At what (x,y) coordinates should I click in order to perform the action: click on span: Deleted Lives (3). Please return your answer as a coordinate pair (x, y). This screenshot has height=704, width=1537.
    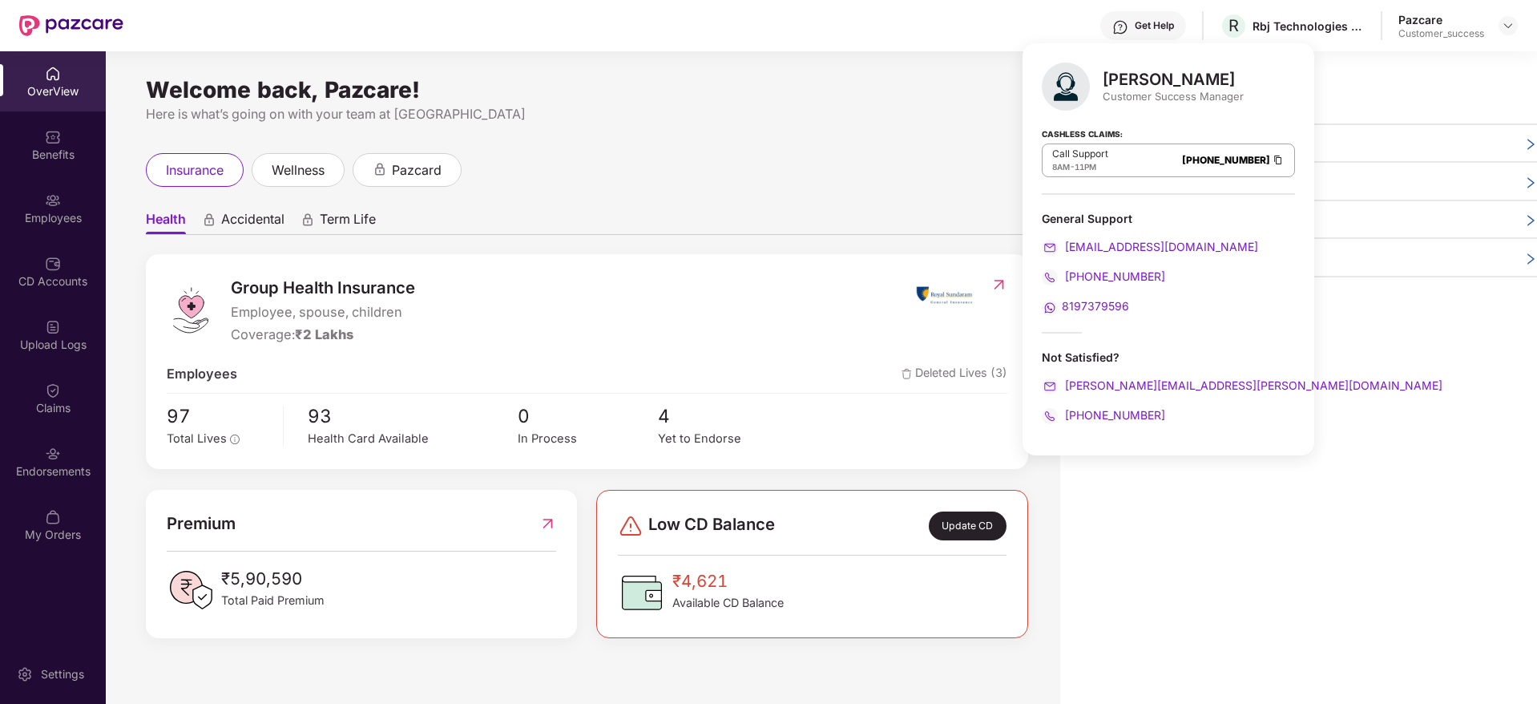
    Looking at the image, I should click on (954, 374).